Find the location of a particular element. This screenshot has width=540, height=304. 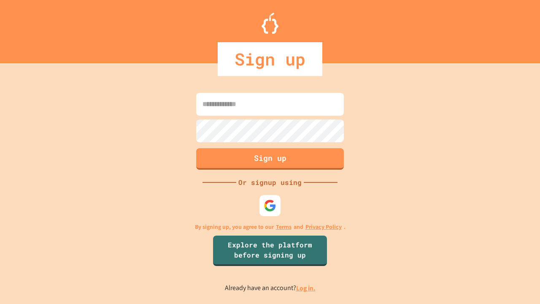

img: Logo.svg is located at coordinates (270, 23).